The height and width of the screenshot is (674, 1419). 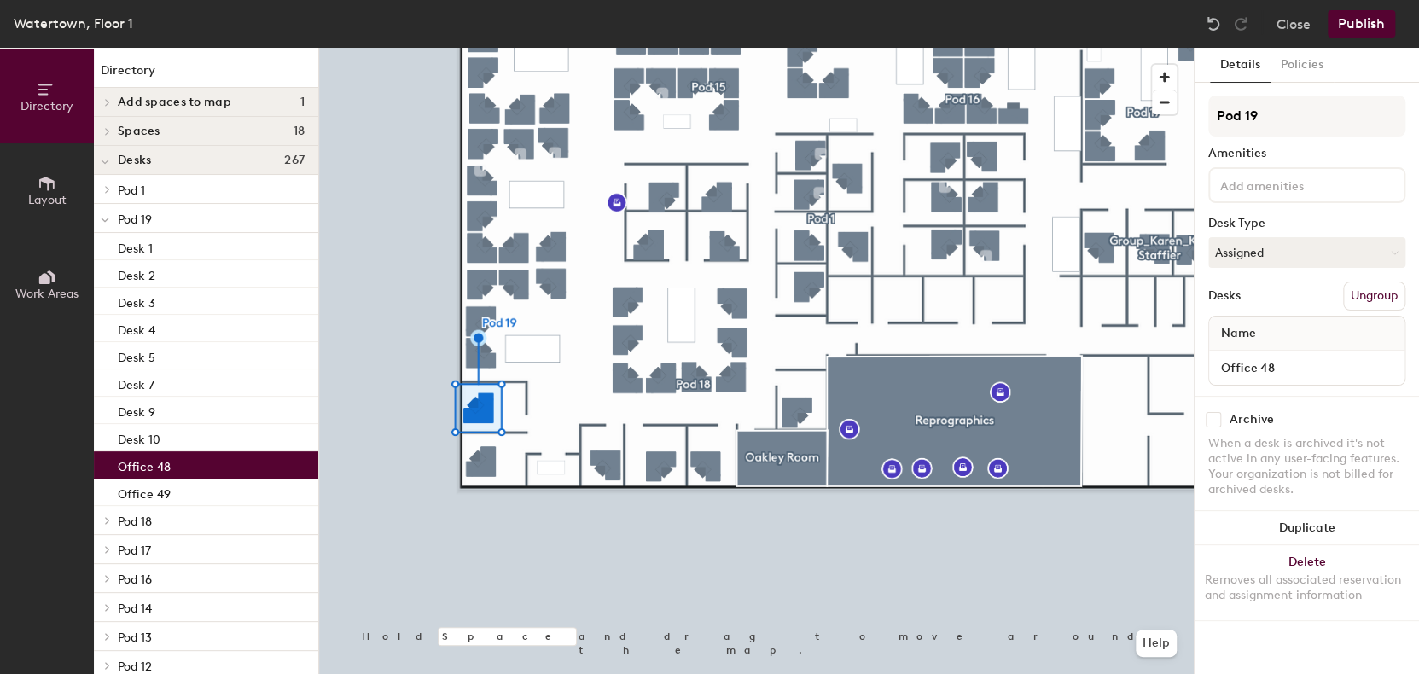 I want to click on div: Watertown, Floor 1, so click(x=73, y=23).